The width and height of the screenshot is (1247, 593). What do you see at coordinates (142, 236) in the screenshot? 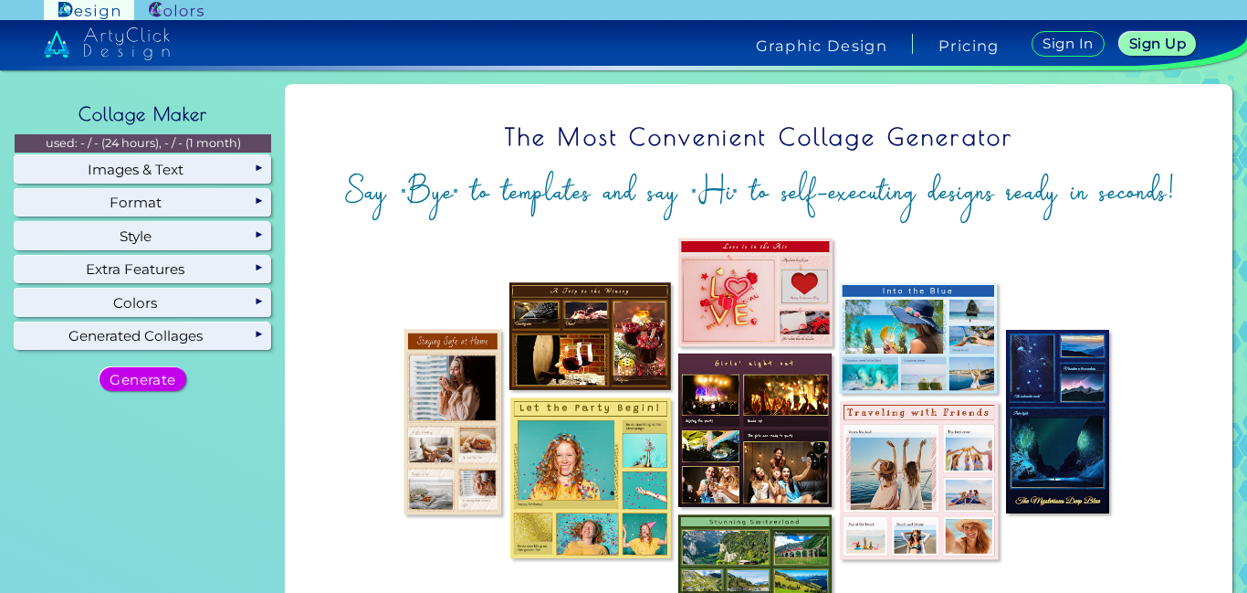
I see `div: Style` at bounding box center [142, 236].